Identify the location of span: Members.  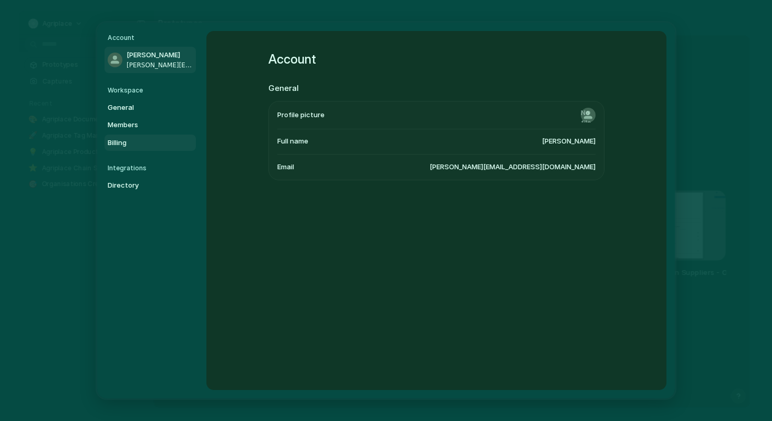
(141, 125).